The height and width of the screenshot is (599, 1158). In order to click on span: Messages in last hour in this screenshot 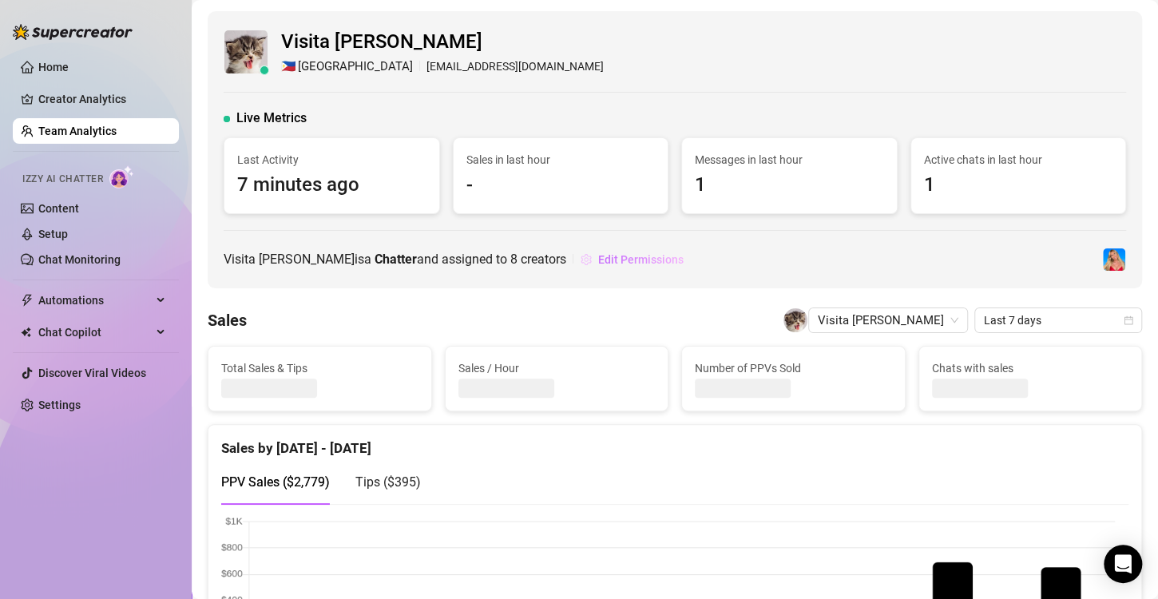, I will do `click(789, 160)`.